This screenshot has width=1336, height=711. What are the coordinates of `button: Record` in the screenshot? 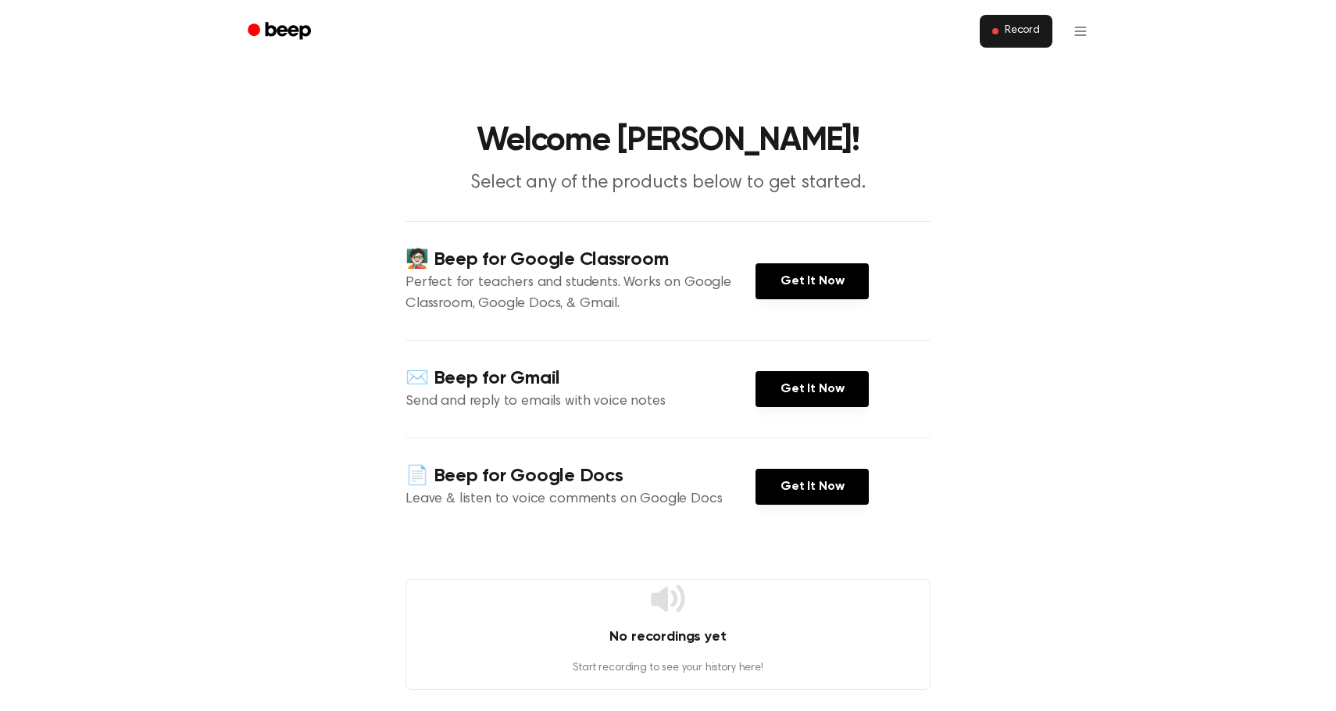 It's located at (1016, 31).